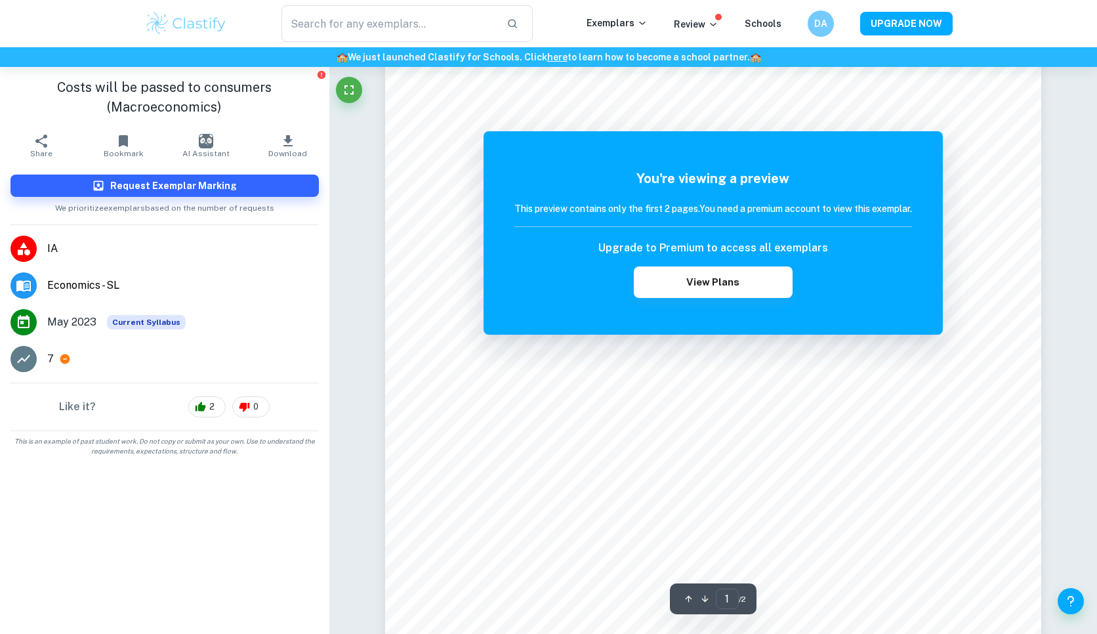 This screenshot has width=1097, height=634. What do you see at coordinates (173, 186) in the screenshot?
I see `h6: Request Exemplar Marking` at bounding box center [173, 186].